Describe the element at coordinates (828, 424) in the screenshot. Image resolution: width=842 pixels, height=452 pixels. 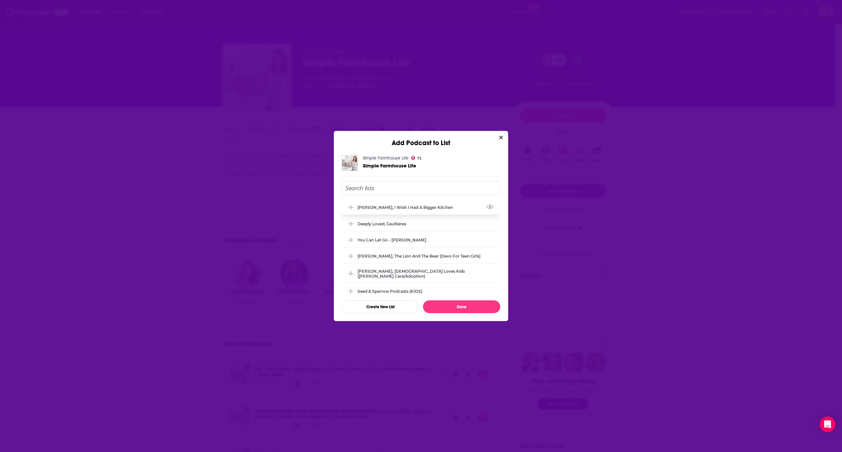
I see `div: Open Intercom Messenger` at that location.